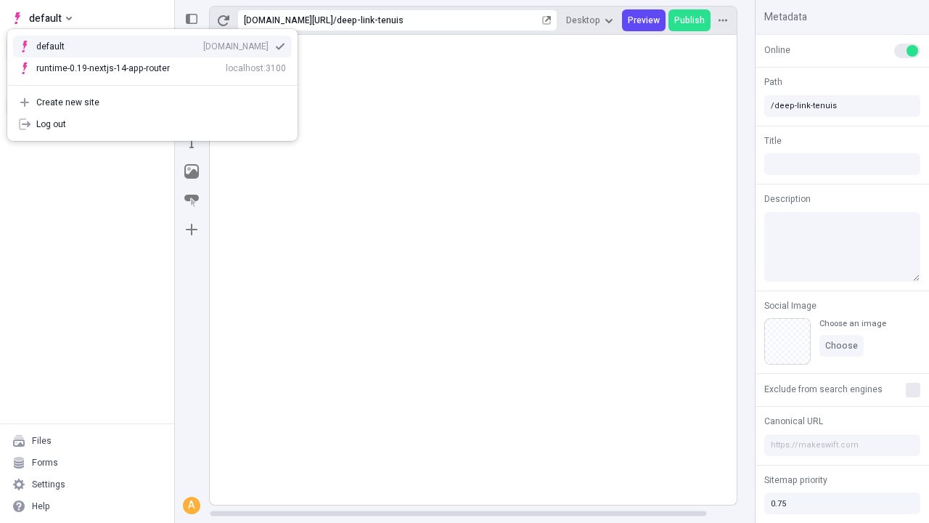 This screenshot has width=929, height=523. I want to click on button: Publish, so click(689, 20).